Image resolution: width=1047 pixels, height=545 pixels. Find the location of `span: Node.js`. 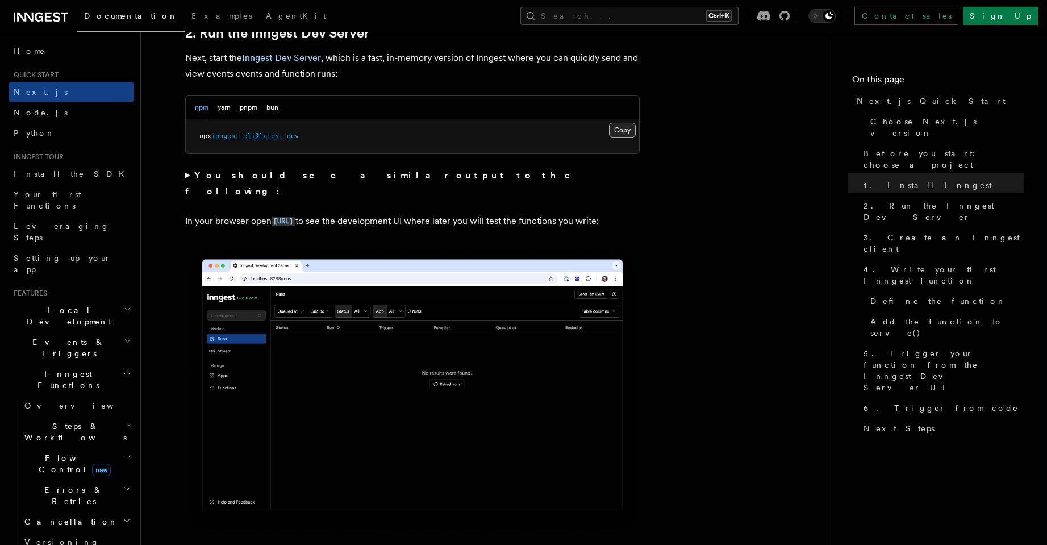

span: Node.js is located at coordinates (40, 112).